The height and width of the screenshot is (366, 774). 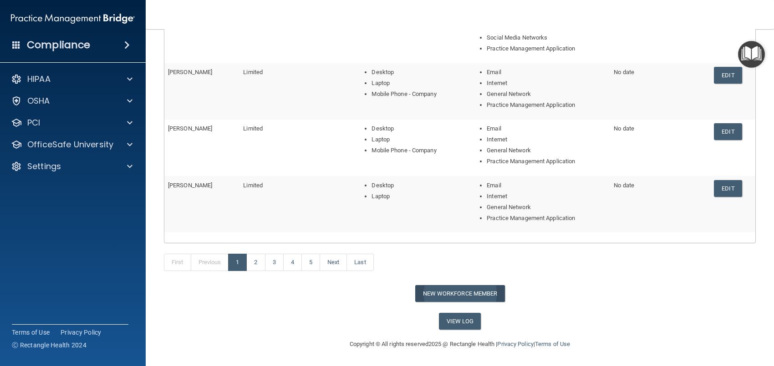 I want to click on a: Last, so click(x=360, y=263).